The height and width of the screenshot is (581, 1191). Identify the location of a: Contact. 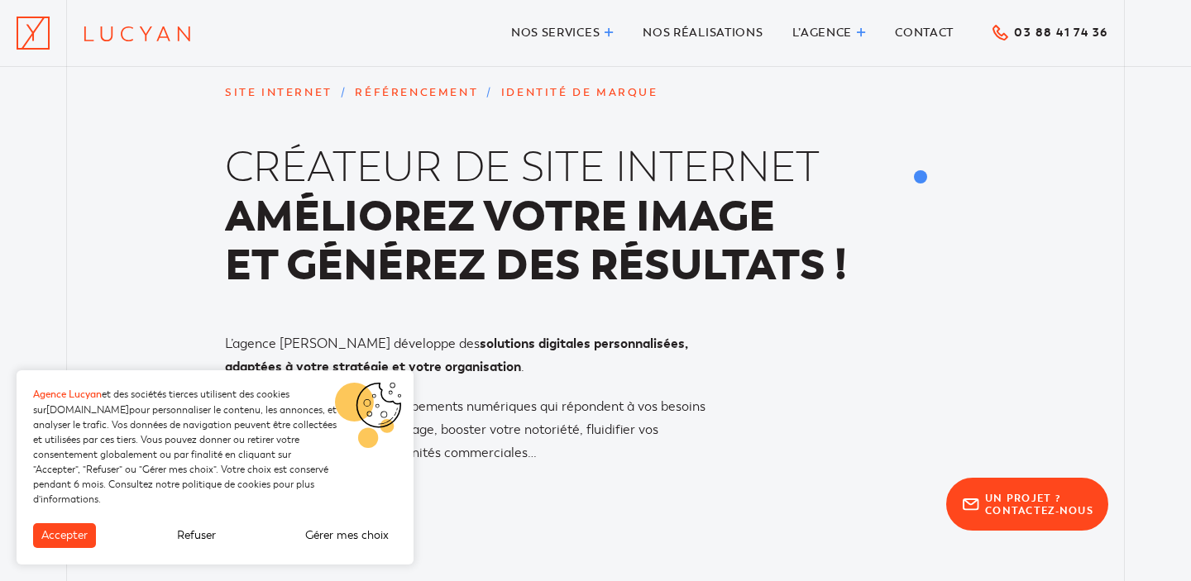
(924, 32).